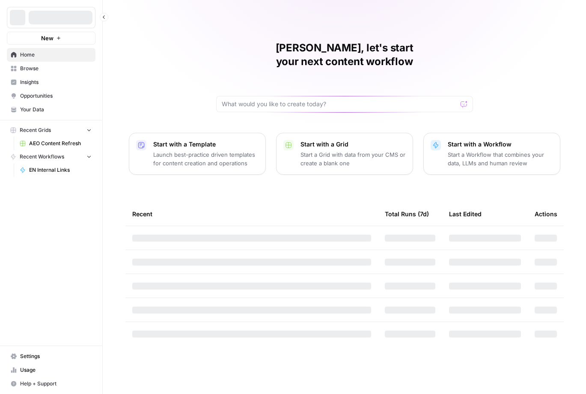 The width and height of the screenshot is (586, 394). Describe the element at coordinates (51, 38) in the screenshot. I see `button: New` at that location.